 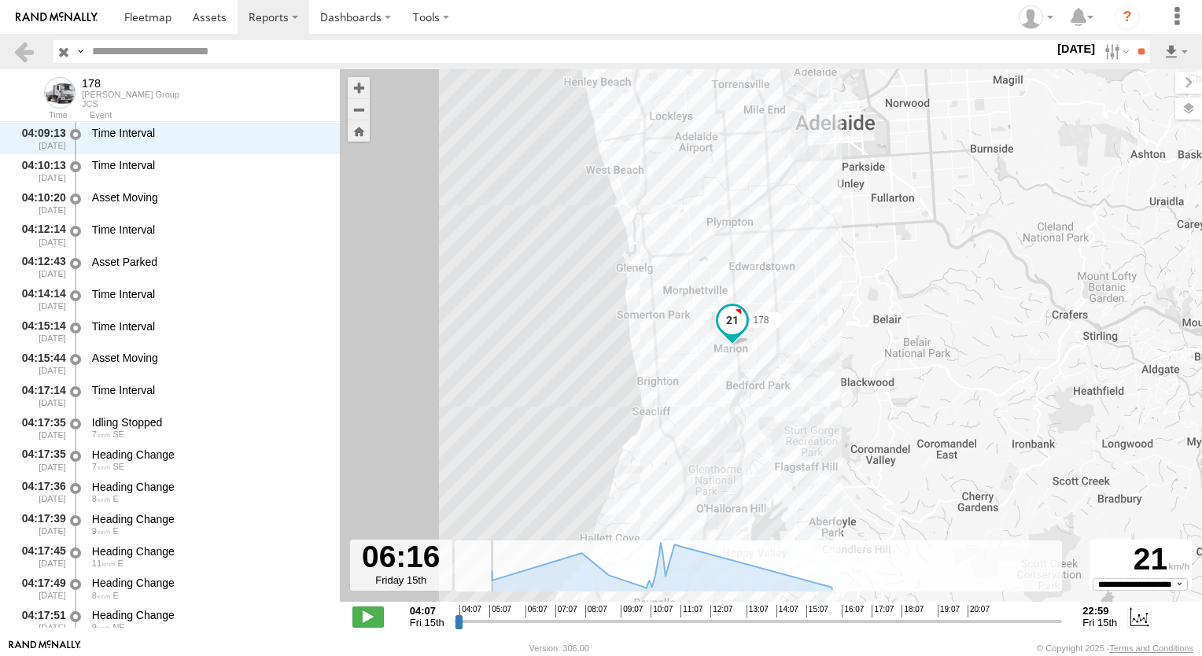 I want to click on img: rand-logo.svg, so click(x=57, y=17).